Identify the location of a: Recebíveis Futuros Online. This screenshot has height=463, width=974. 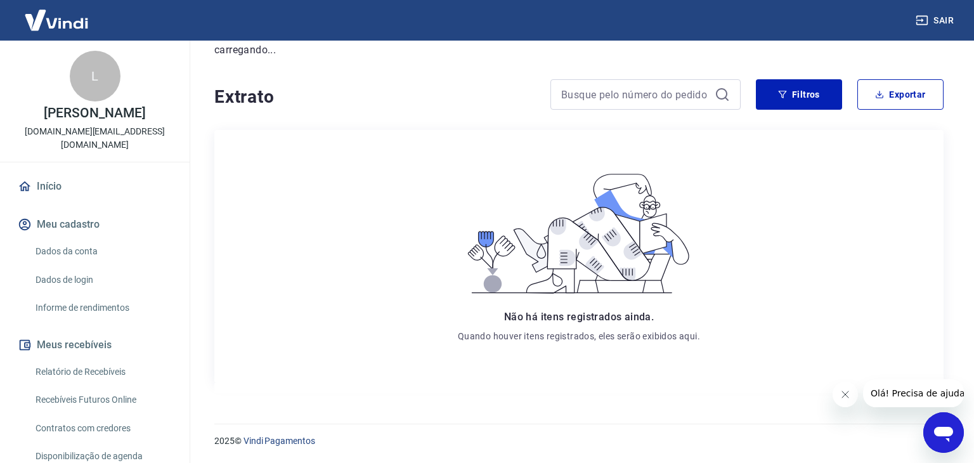
(102, 399).